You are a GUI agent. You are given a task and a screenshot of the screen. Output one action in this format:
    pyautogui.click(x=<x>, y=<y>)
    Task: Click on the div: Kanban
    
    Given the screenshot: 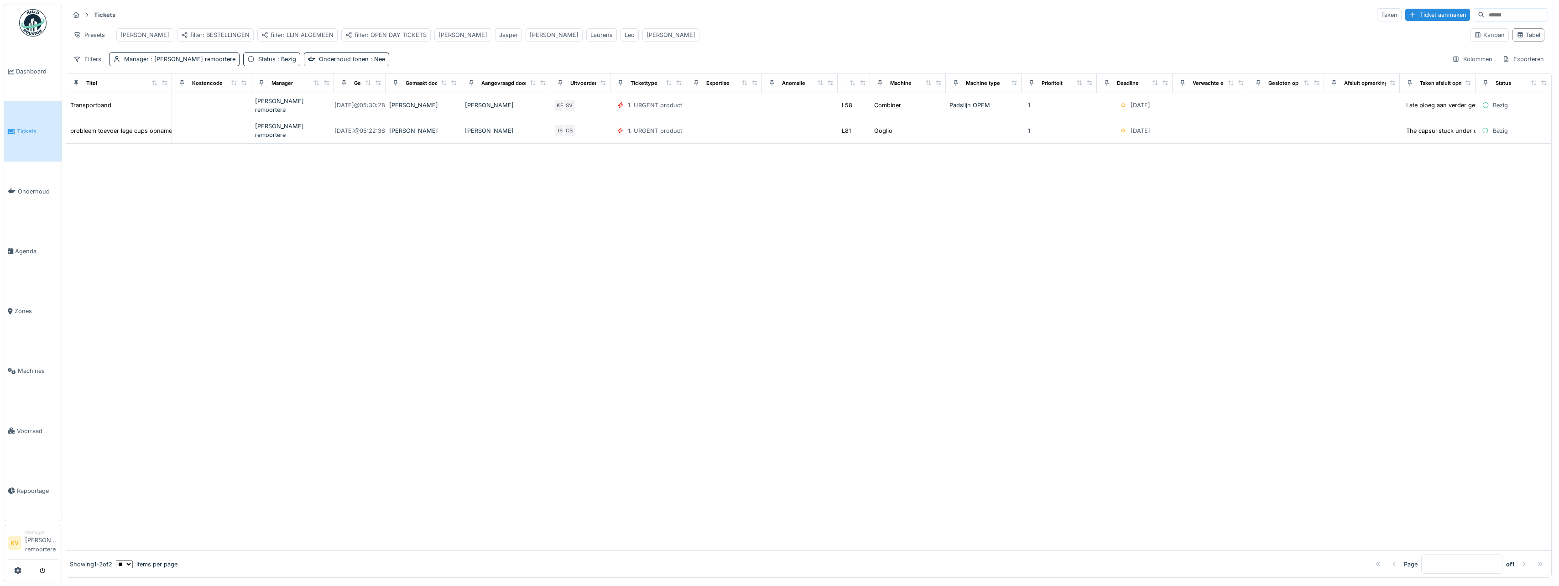 What is the action you would take?
    pyautogui.click(x=1489, y=35)
    